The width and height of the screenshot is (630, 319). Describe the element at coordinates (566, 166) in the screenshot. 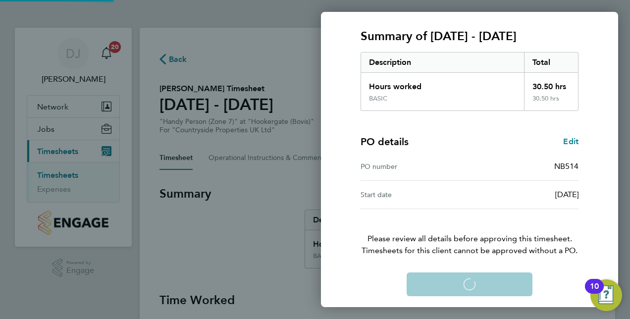

I see `span: NB514` at that location.